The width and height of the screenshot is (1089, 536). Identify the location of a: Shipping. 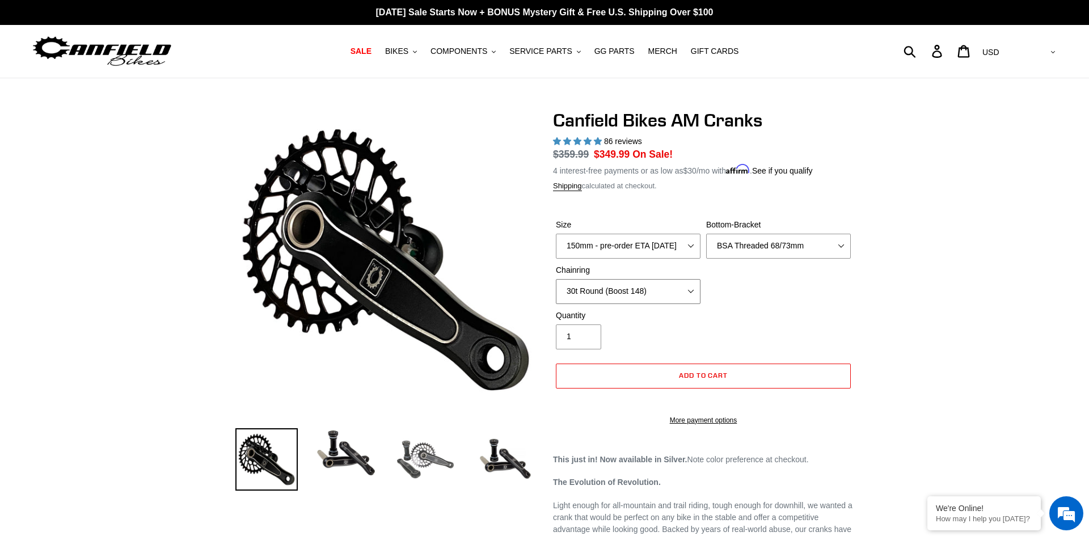
(567, 186).